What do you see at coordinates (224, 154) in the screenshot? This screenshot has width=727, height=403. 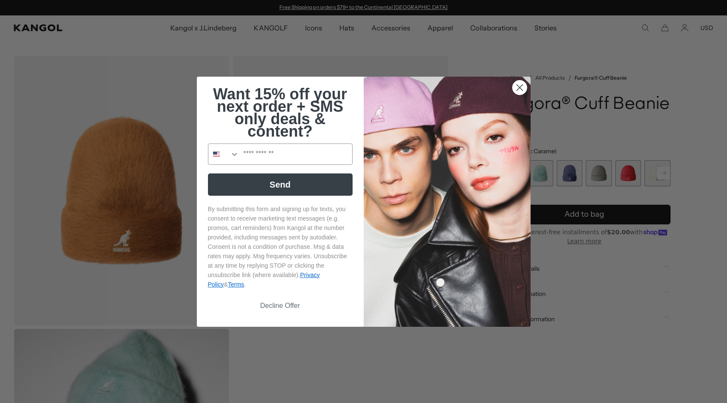 I see `button: Search Countries` at bounding box center [224, 154].